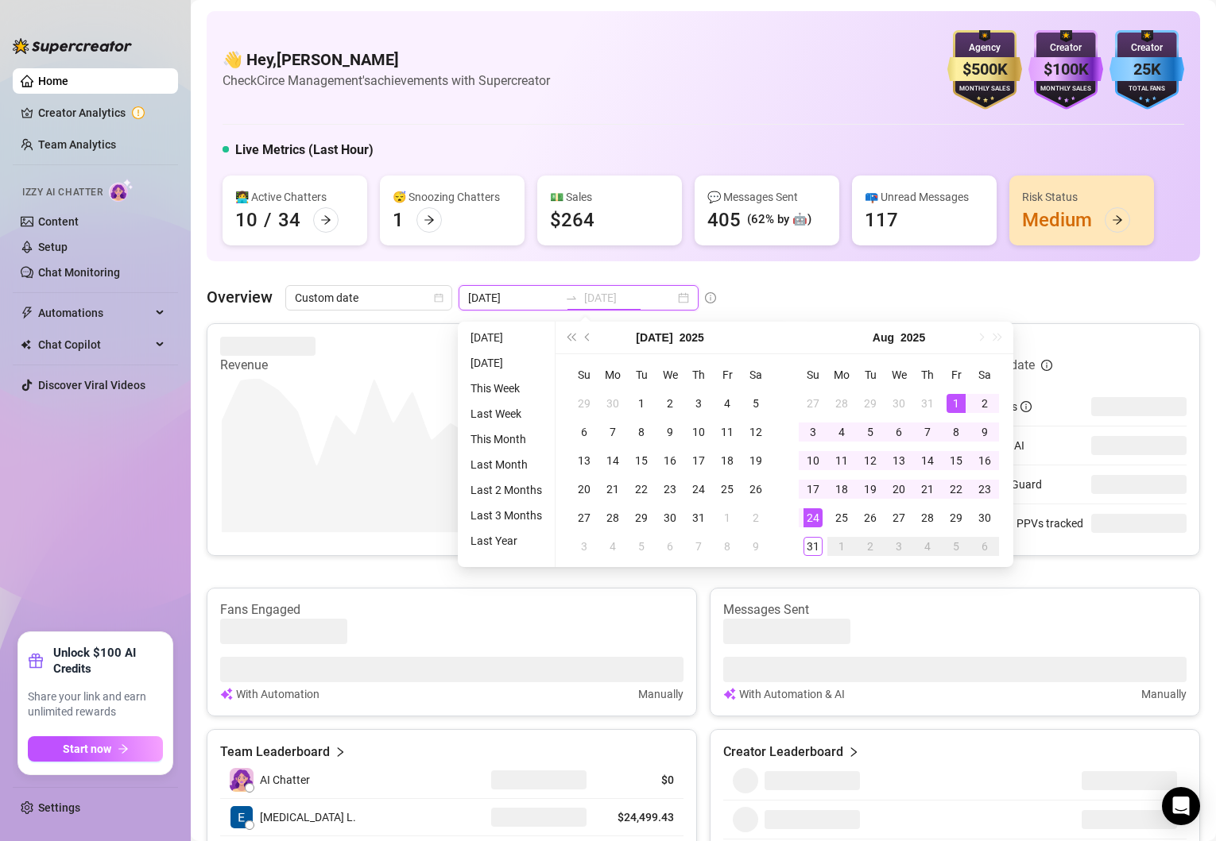 Image resolution: width=1216 pixels, height=841 pixels. Describe the element at coordinates (641, 432) in the screenshot. I see `td: 2025-07-08` at that location.